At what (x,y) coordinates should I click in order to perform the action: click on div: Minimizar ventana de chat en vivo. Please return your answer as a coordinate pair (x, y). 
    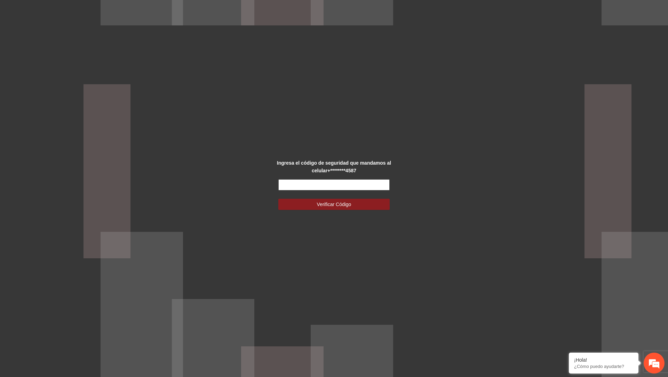
    Looking at the image, I should click on (122, 12).